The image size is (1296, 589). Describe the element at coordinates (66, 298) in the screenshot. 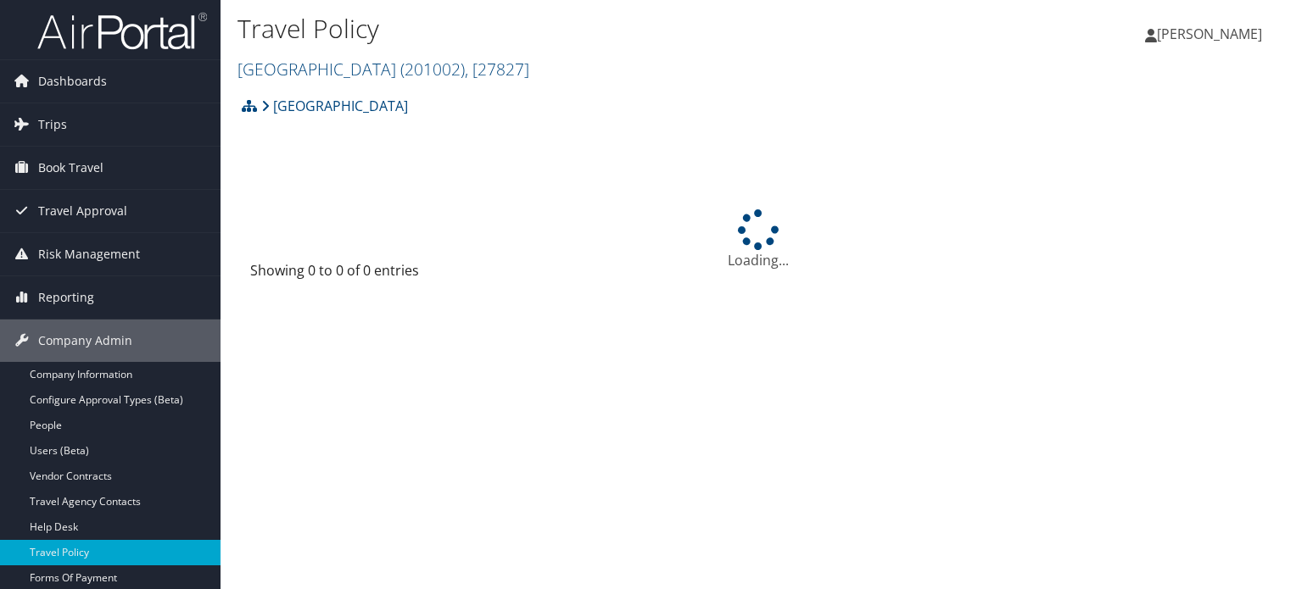

I see `span: Reporting` at that location.